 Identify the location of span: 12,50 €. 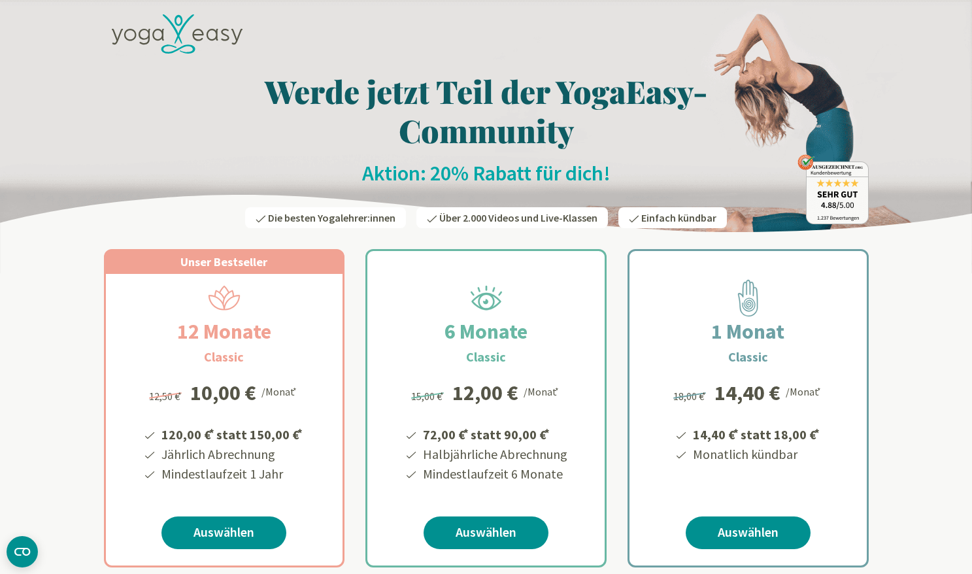
(166, 396).